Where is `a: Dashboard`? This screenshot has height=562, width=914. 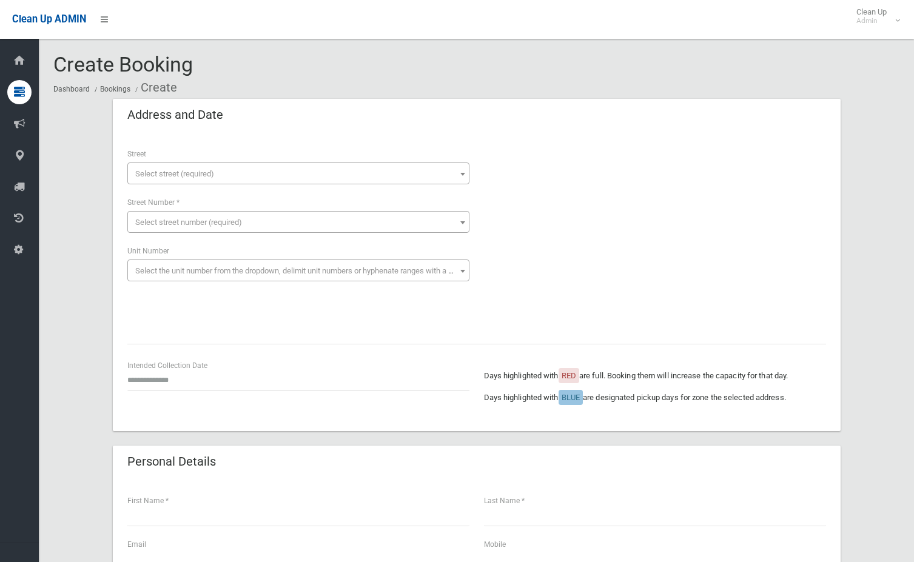
a: Dashboard is located at coordinates (72, 89).